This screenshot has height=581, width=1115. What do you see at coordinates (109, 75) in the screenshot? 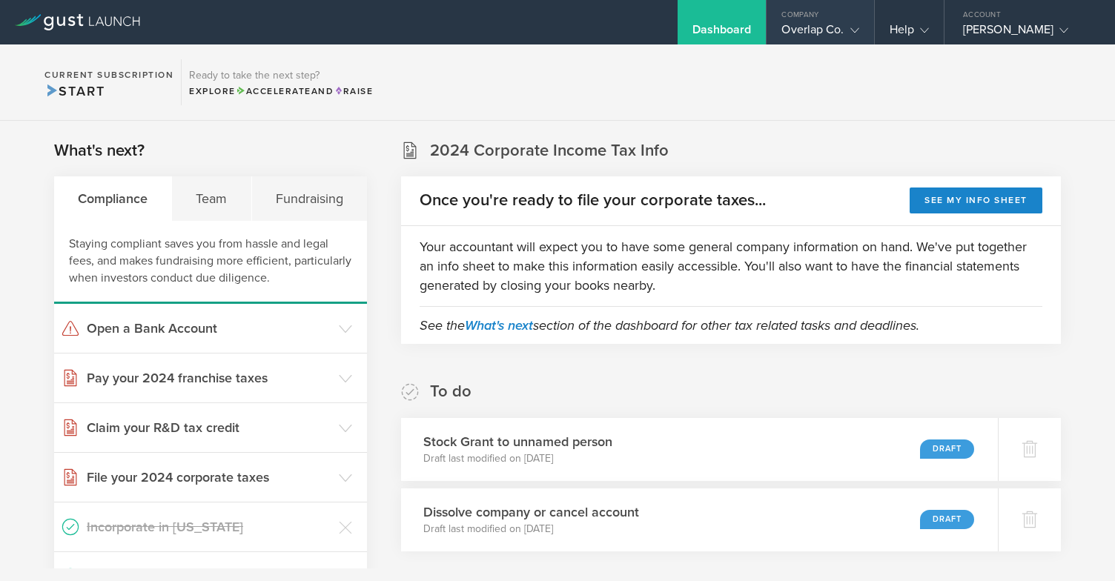
I see `h2: Current Subscription` at bounding box center [109, 75].